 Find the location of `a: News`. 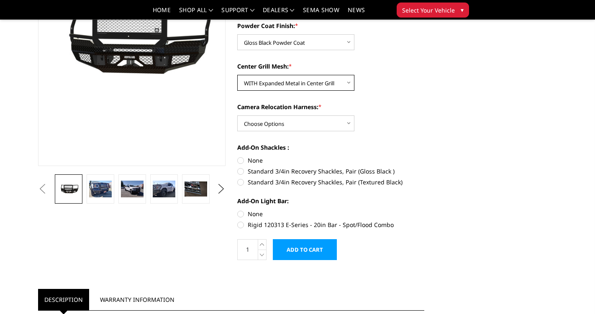

a: News is located at coordinates (356, 13).